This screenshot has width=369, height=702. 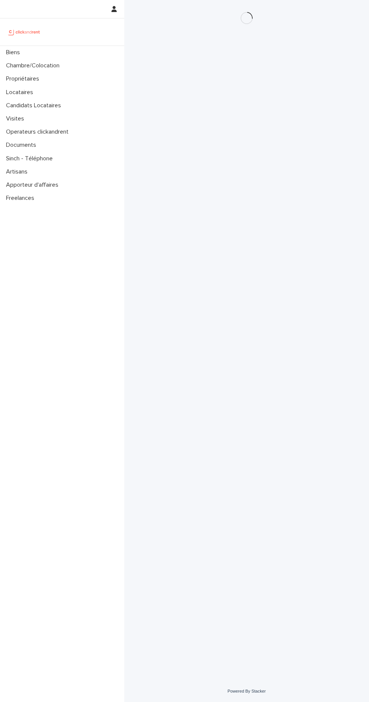 I want to click on p: Documents, so click(x=23, y=145).